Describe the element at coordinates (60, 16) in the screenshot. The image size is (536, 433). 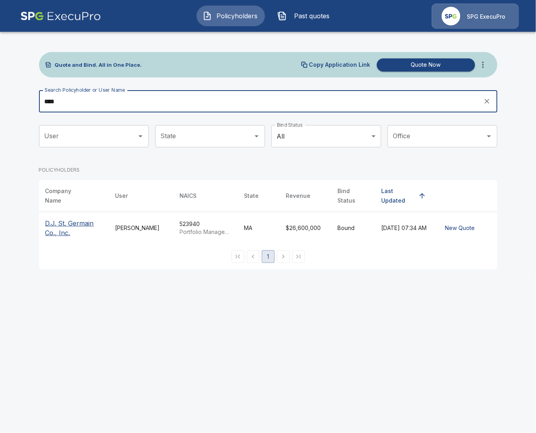
I see `img: AA Logo` at that location.